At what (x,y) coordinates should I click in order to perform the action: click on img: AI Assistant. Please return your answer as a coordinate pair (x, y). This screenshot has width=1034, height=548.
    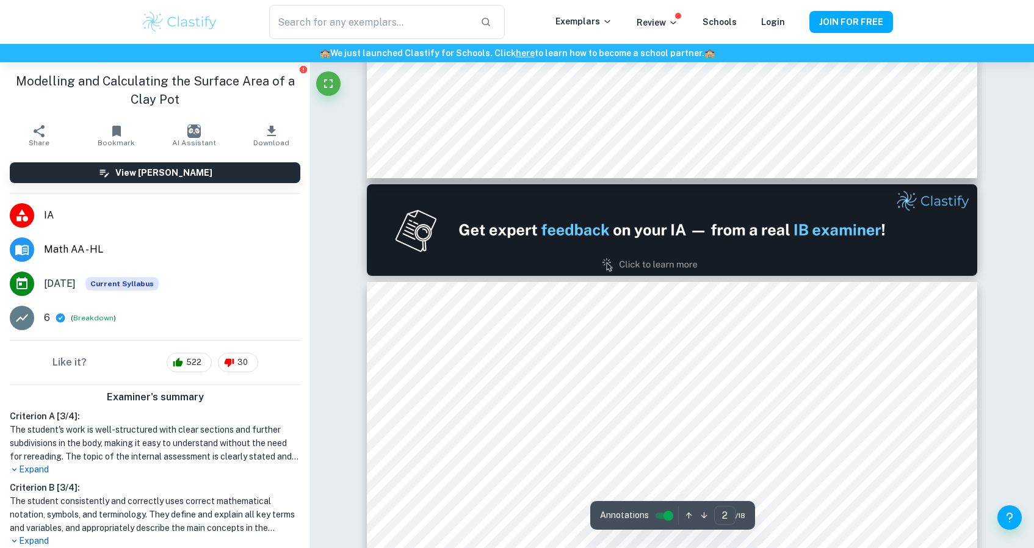
    Looking at the image, I should click on (194, 131).